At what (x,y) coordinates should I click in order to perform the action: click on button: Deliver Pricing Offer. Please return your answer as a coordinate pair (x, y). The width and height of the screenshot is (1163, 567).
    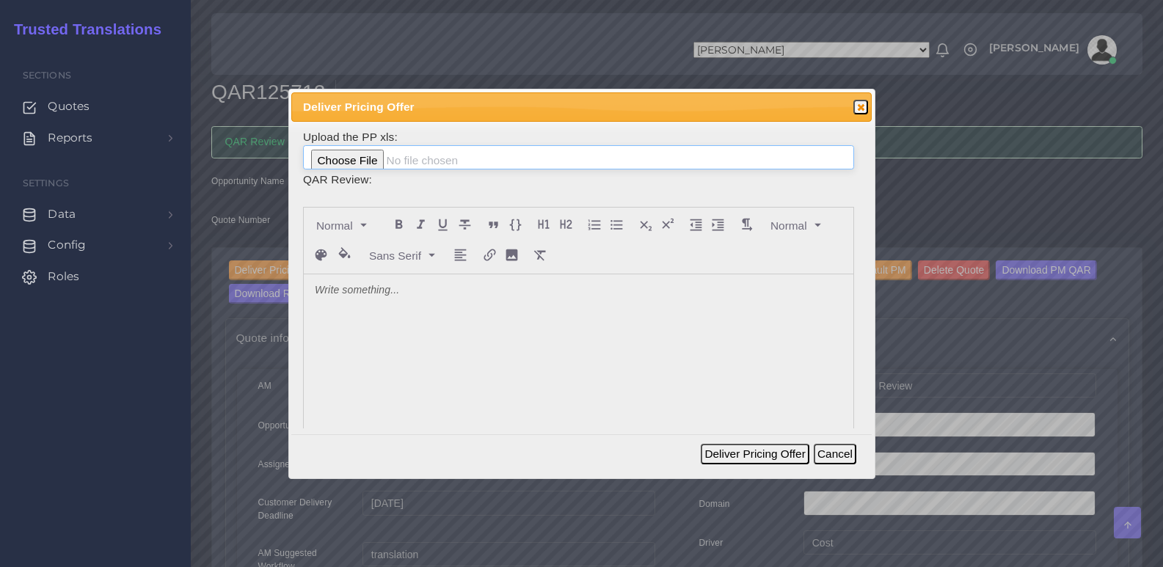
    Looking at the image, I should click on (755, 454).